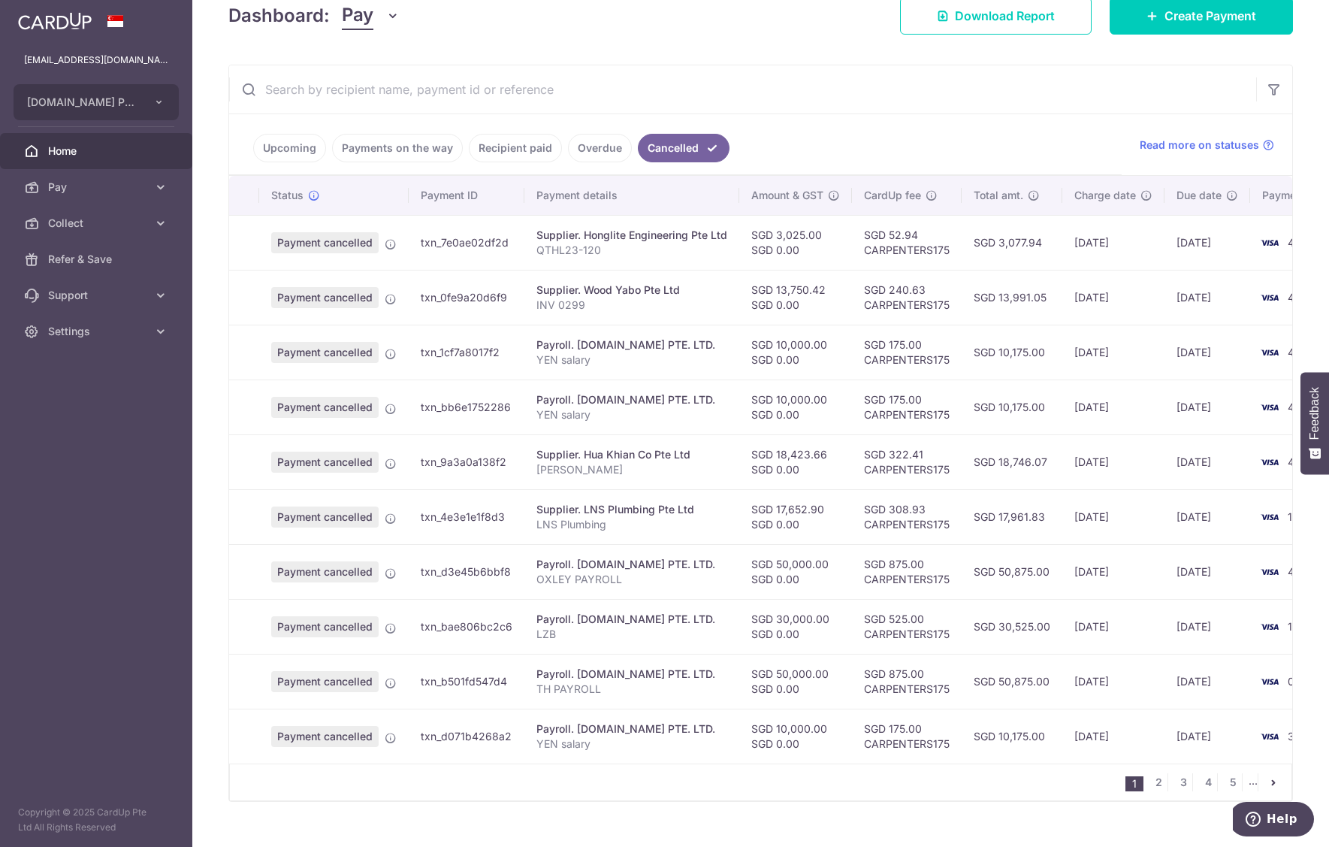 The width and height of the screenshot is (1329, 847). I want to click on span: Create Payment, so click(1211, 16).